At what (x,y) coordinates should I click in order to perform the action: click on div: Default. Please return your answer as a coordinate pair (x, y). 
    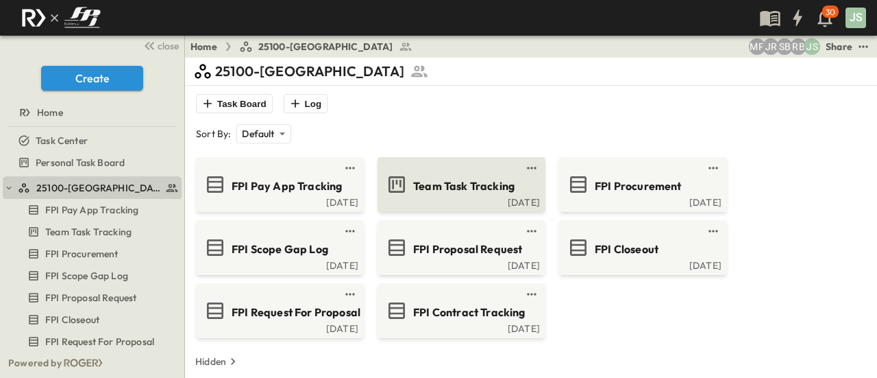
    Looking at the image, I should click on (263, 134).